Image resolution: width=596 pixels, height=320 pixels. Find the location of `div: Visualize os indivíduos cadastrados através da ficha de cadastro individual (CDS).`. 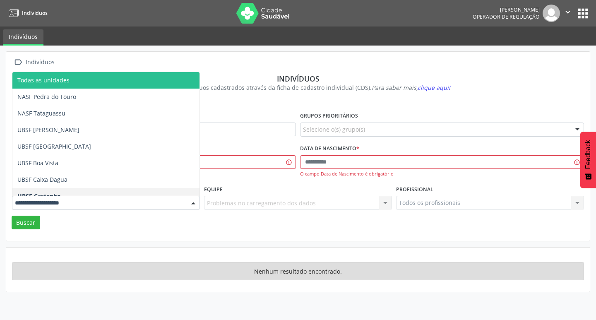

div: Visualize os indivíduos cadastrados através da ficha de cadastro individual (CDS). is located at coordinates (298, 87).